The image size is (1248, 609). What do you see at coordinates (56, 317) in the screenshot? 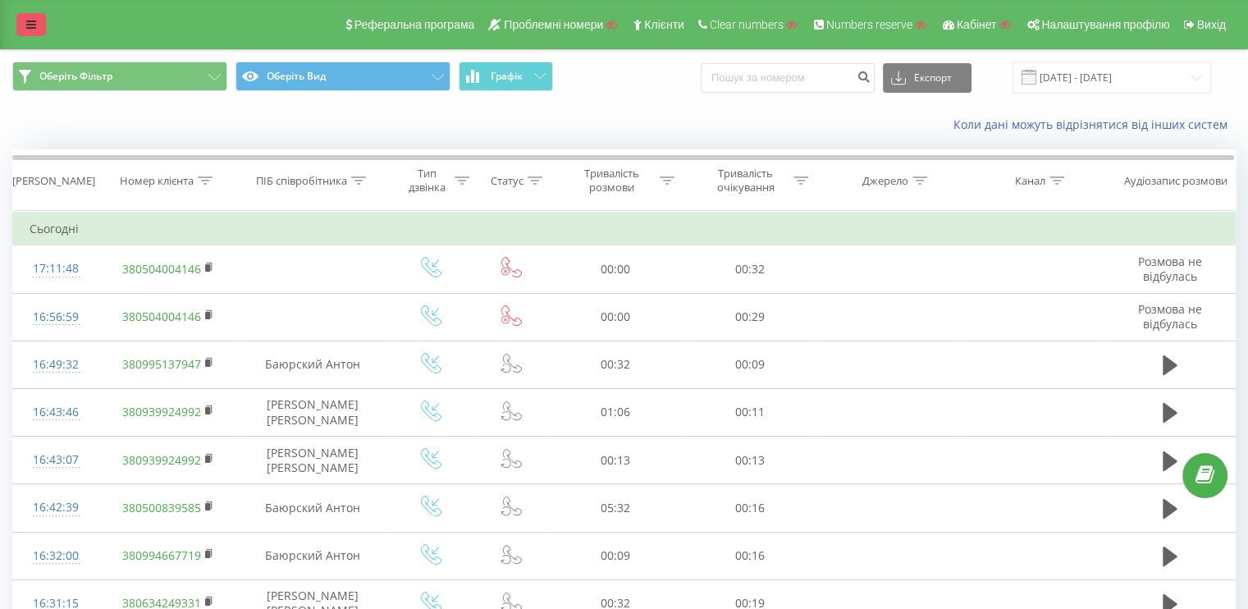
I see `div: 16:56:59` at bounding box center [56, 317].